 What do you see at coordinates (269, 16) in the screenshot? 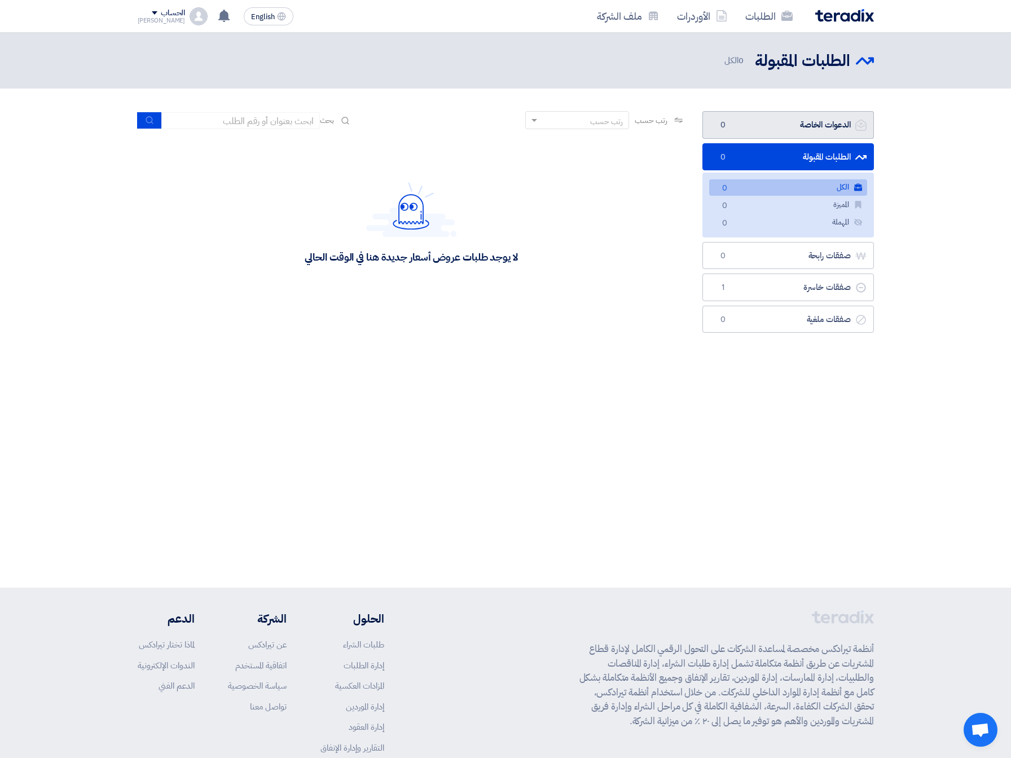
I see `button: English` at bounding box center [269, 16].